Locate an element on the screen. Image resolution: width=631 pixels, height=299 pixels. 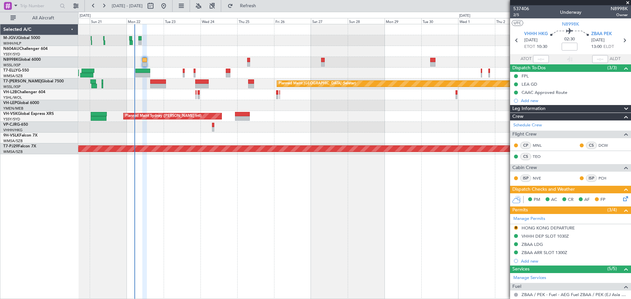
span: CR is located at coordinates (570, 200).